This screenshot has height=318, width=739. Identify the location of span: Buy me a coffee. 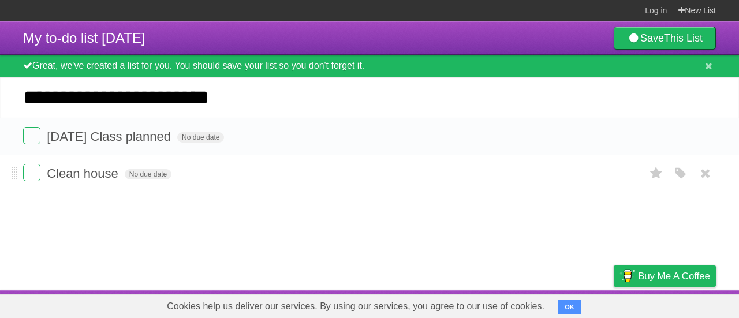
(674, 276).